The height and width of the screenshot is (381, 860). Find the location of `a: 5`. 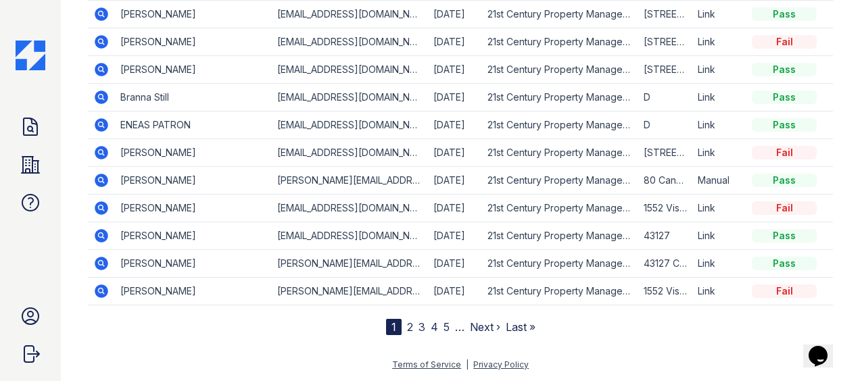

a: 5 is located at coordinates (446, 327).